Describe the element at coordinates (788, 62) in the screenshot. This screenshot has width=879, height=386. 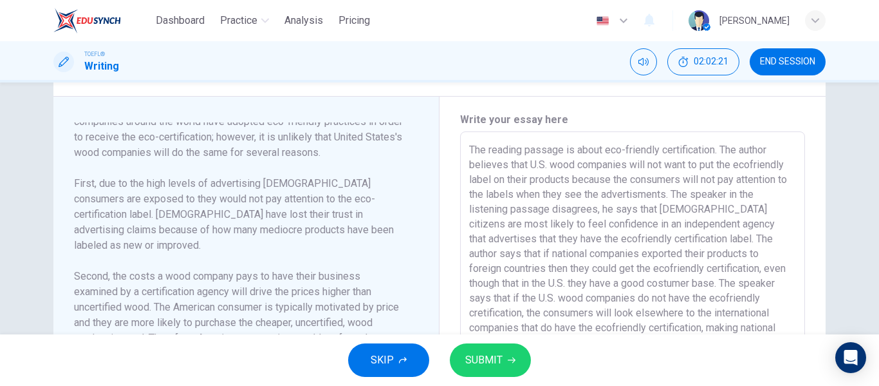
I see `button: END SESSION` at that location.